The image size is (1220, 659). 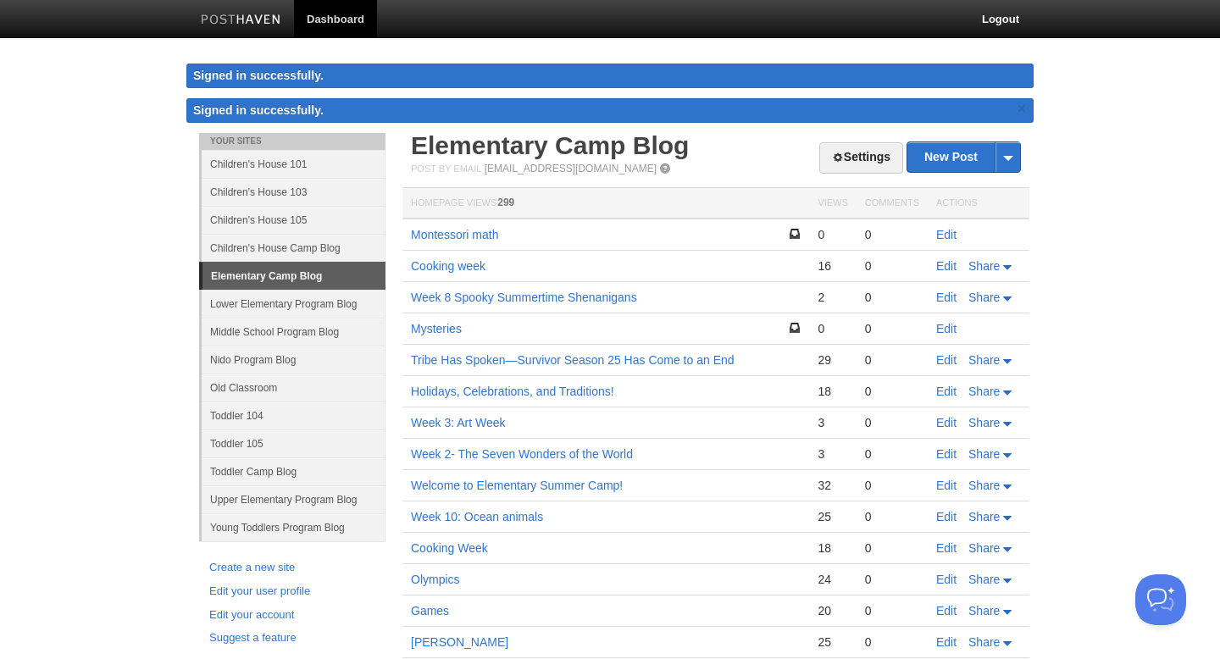 What do you see at coordinates (832, 297) in the screenshot?
I see `div: 2` at bounding box center [832, 297].